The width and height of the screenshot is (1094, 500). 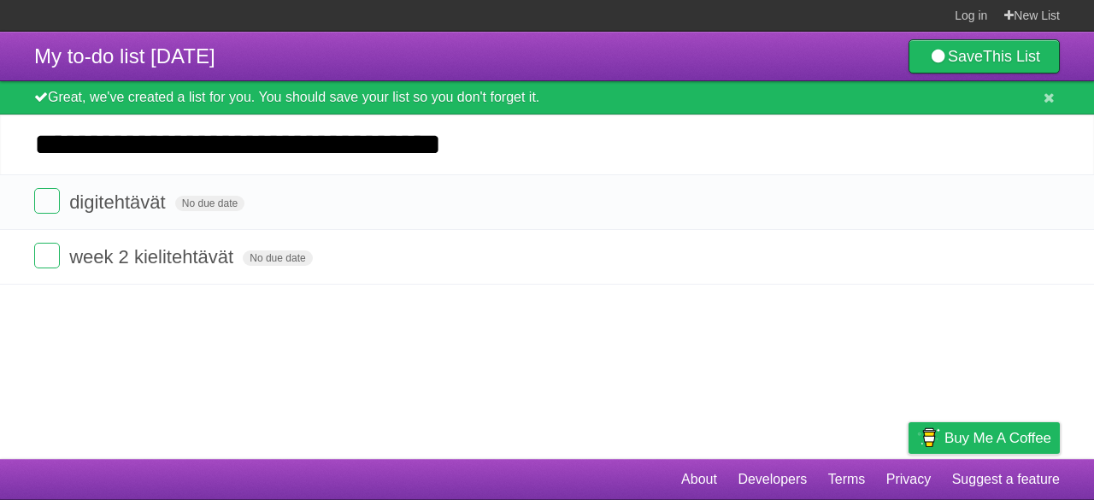 I want to click on span: digitehtävät, so click(x=120, y=202).